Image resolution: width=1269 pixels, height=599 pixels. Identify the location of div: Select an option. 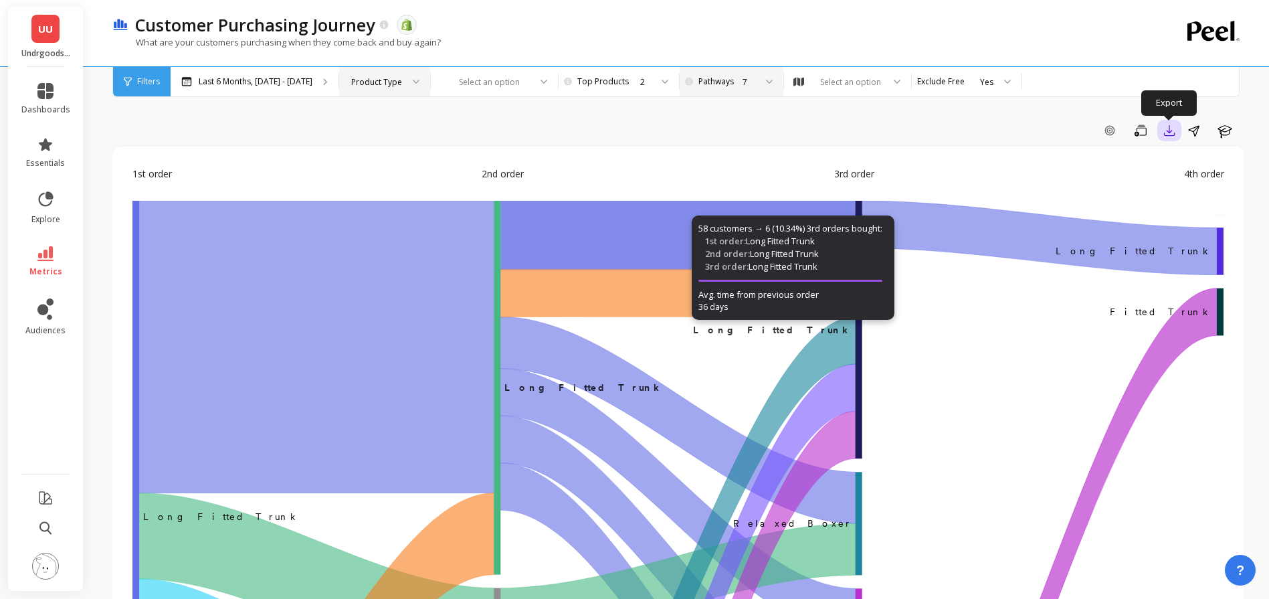
(850, 82).